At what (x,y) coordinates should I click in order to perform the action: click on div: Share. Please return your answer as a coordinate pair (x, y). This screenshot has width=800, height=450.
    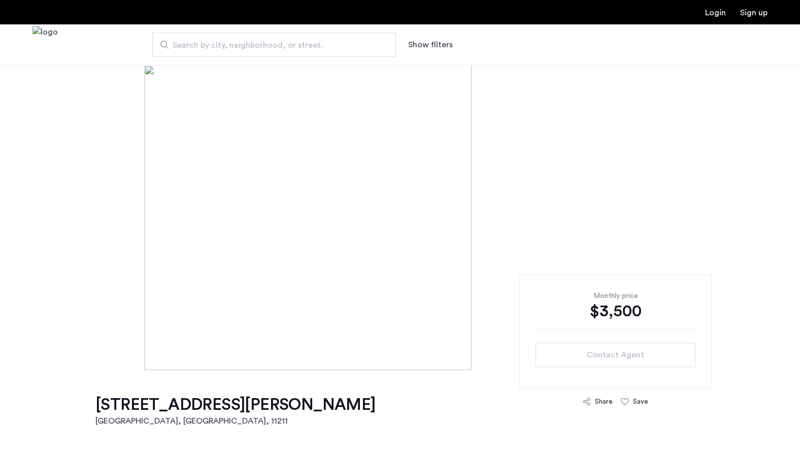
    Looking at the image, I should click on (604, 401).